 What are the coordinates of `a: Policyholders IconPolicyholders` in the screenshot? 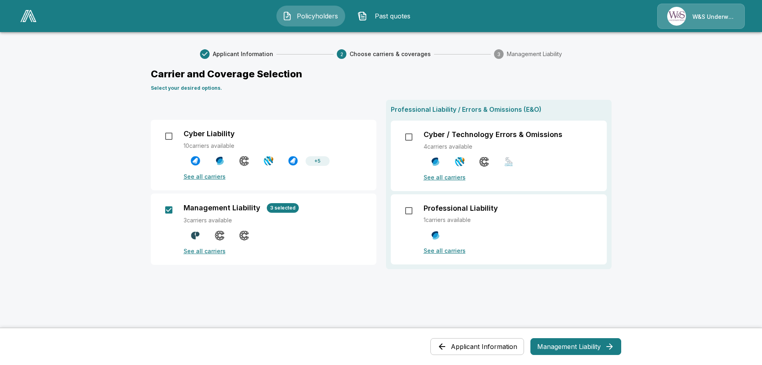 It's located at (311, 16).